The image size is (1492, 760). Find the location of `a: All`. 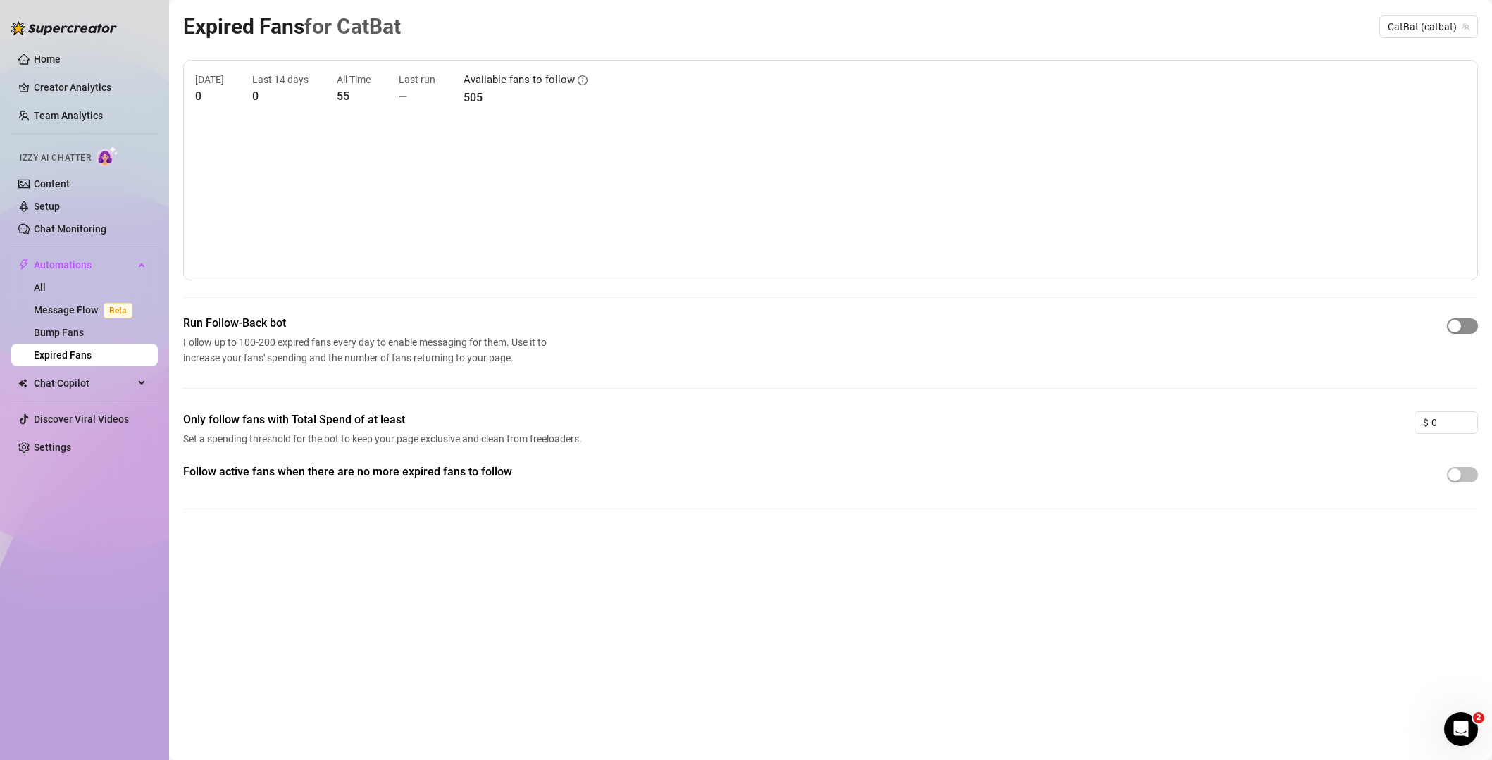

a: All is located at coordinates (39, 287).